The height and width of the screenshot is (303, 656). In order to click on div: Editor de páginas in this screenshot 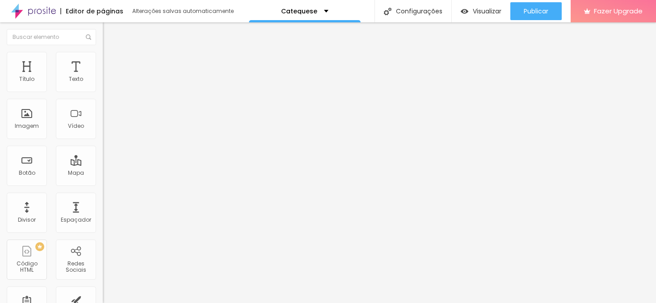, I will do `click(92, 11)`.